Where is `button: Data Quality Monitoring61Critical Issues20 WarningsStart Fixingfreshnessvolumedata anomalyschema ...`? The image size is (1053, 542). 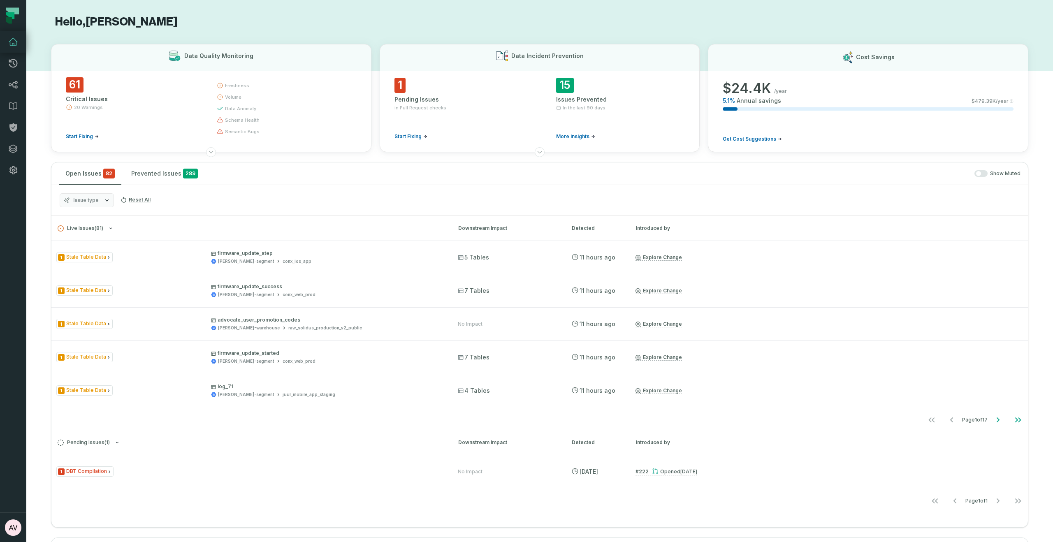
button: Data Quality Monitoring61Critical Issues20 WarningsStart Fixingfreshnessvolumedata anomalyschema ... is located at coordinates (211, 98).